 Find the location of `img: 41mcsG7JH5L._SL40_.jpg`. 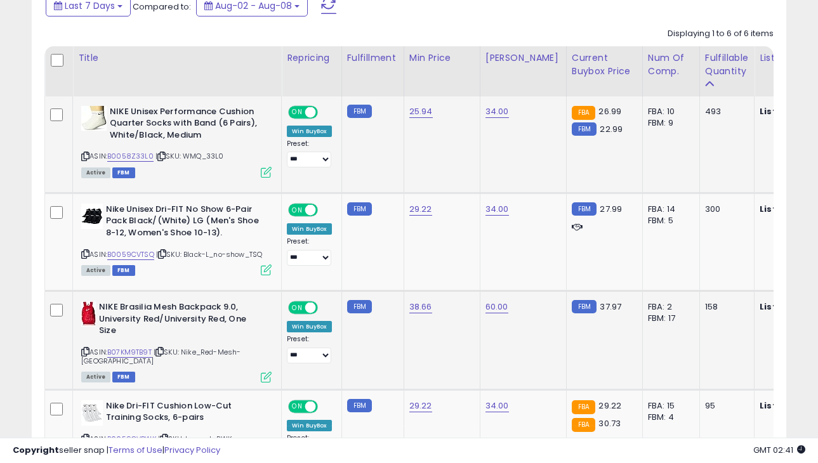

img: 41mcsG7JH5L._SL40_.jpg is located at coordinates (92, 413).